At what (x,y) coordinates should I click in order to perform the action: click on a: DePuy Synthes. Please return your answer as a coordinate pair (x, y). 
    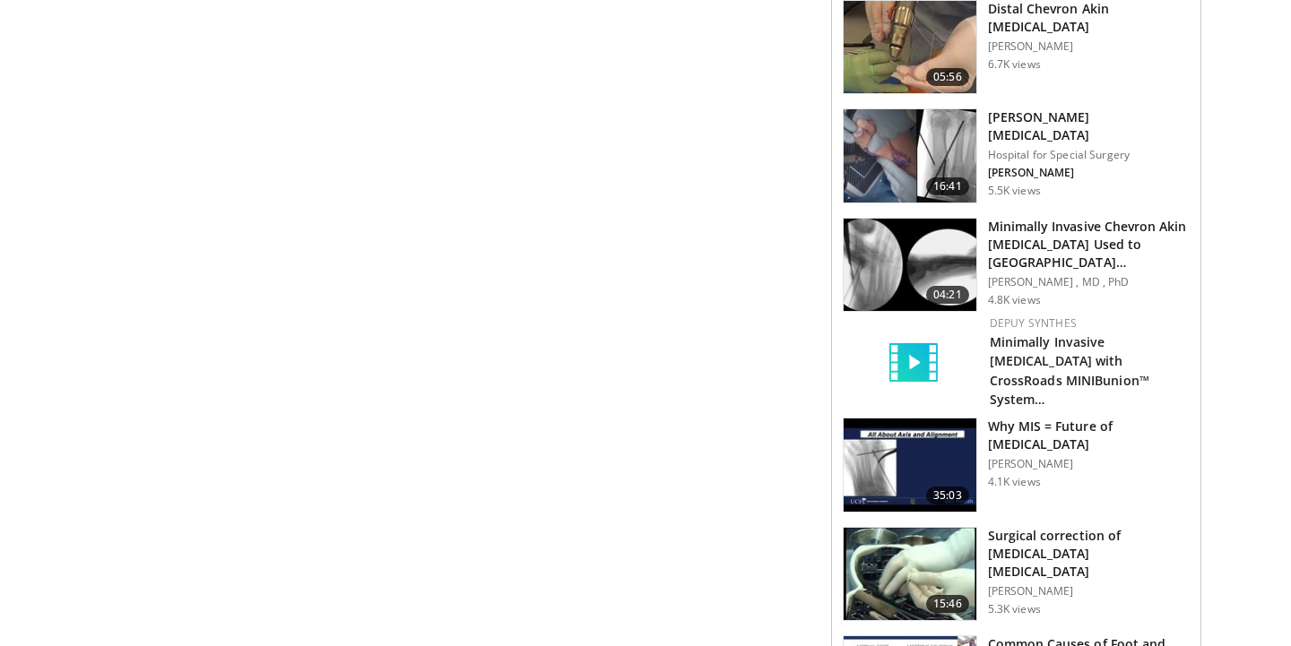
    Looking at the image, I should click on (1033, 323).